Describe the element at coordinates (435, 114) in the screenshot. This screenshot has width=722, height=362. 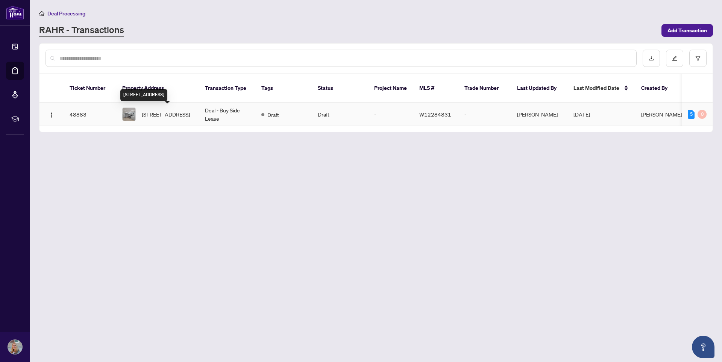
I see `span: W12284831` at that location.